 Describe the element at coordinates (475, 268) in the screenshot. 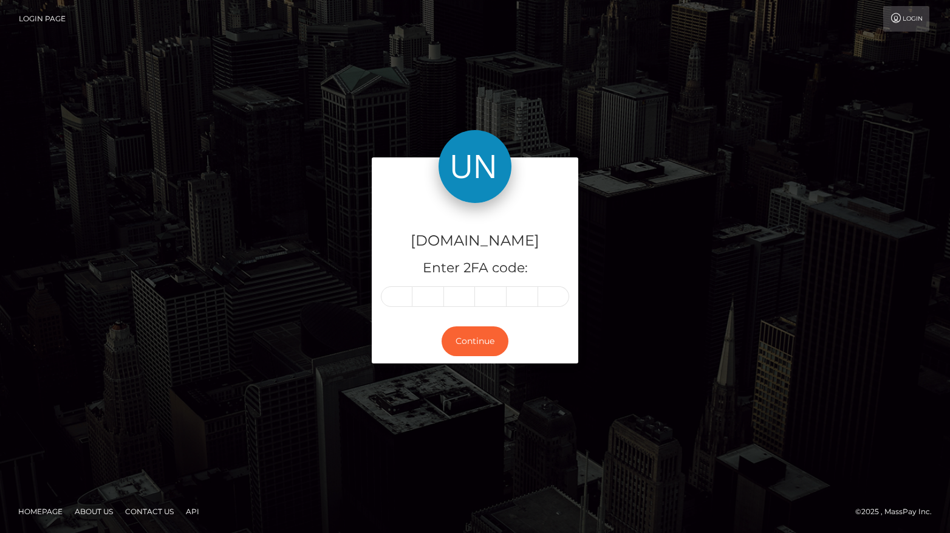

I see `h5: Enter 2FA code:` at that location.